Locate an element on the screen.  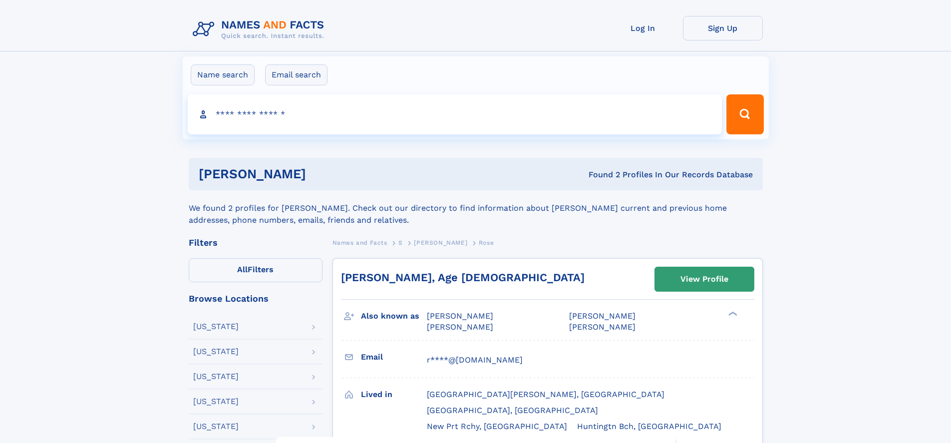
div: View Profile is located at coordinates (704, 279).